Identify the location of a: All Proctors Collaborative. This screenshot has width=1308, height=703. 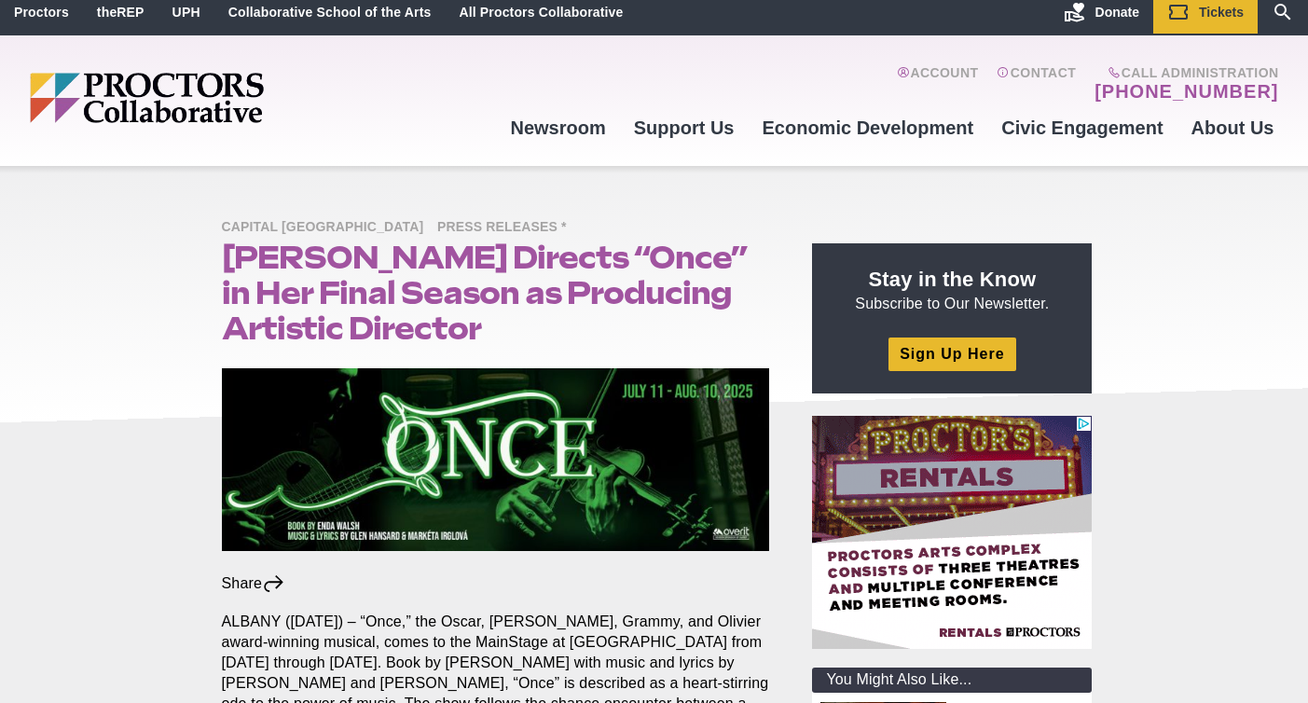
(541, 12).